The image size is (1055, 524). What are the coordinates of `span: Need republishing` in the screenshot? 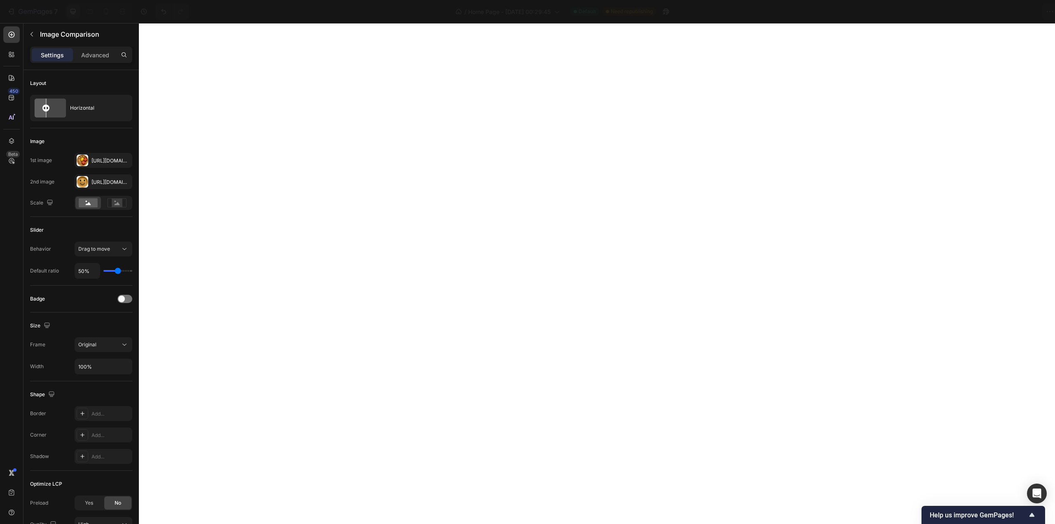 It's located at (632, 12).